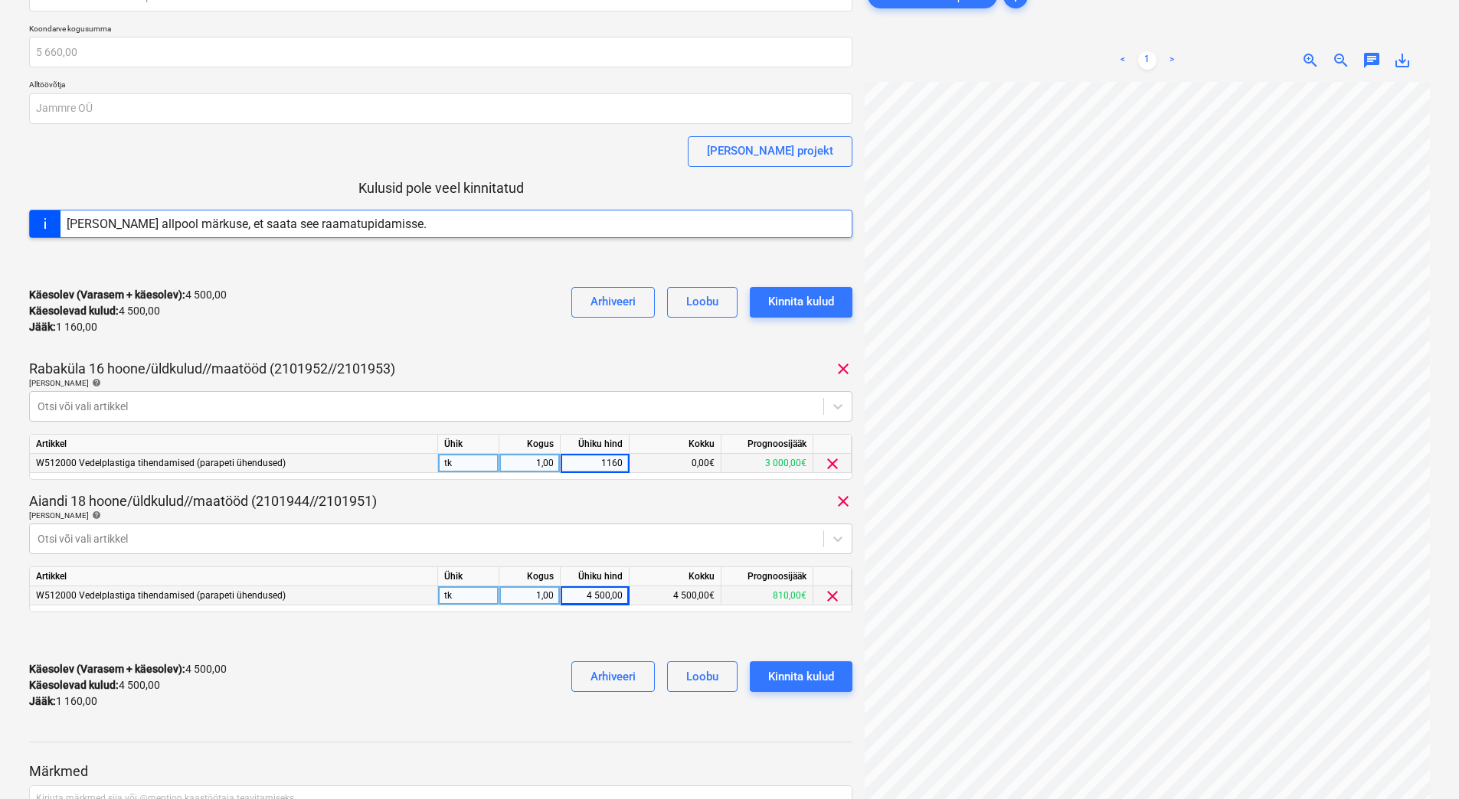  I want to click on p: Rabaküla 16 hoone/üldkulud//maatööd (2101952//2101953), so click(212, 369).